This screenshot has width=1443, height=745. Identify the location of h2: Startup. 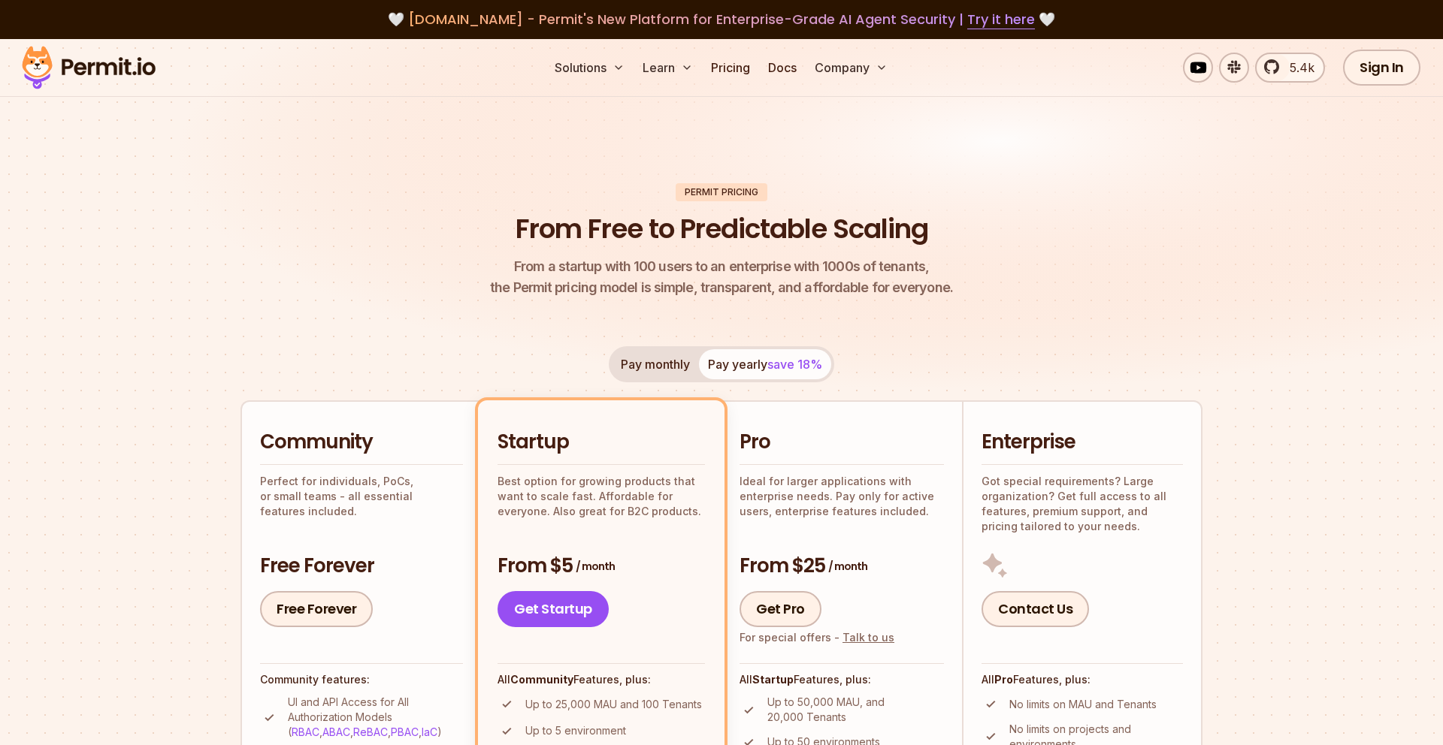
(601, 443).